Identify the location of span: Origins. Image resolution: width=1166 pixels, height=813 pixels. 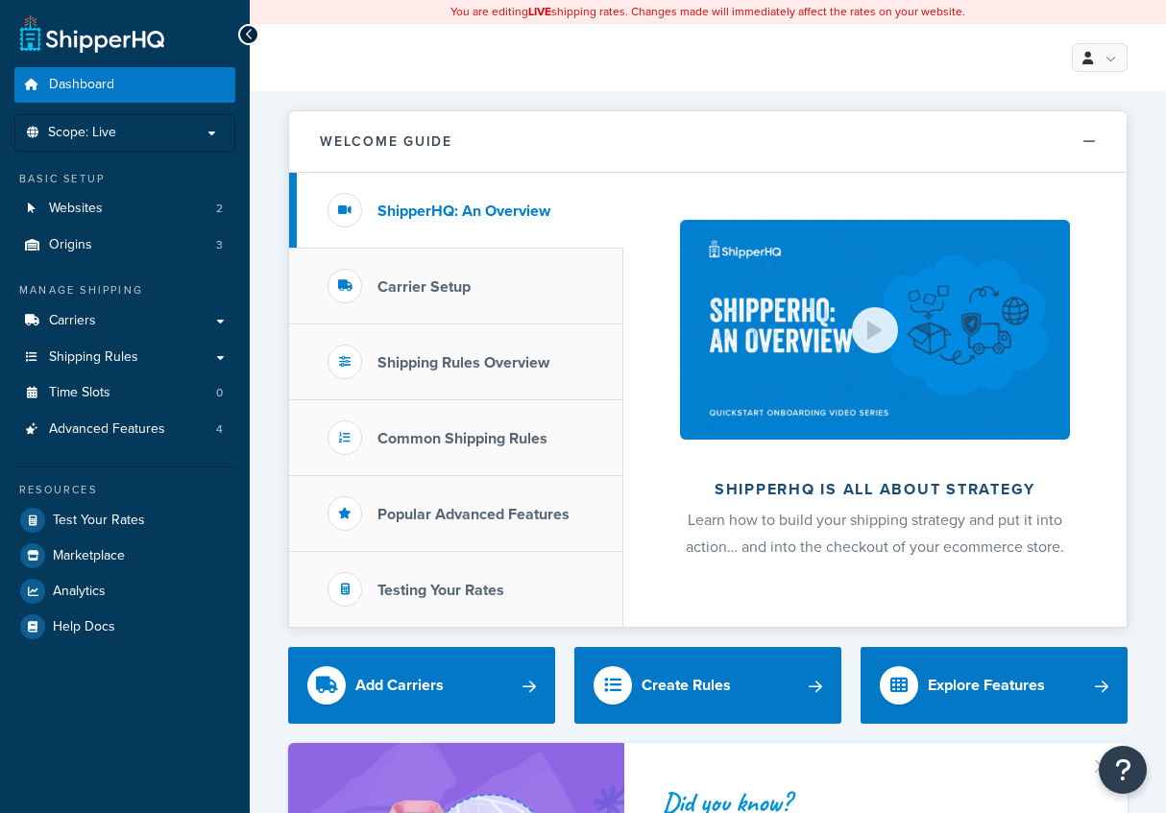
(70, 245).